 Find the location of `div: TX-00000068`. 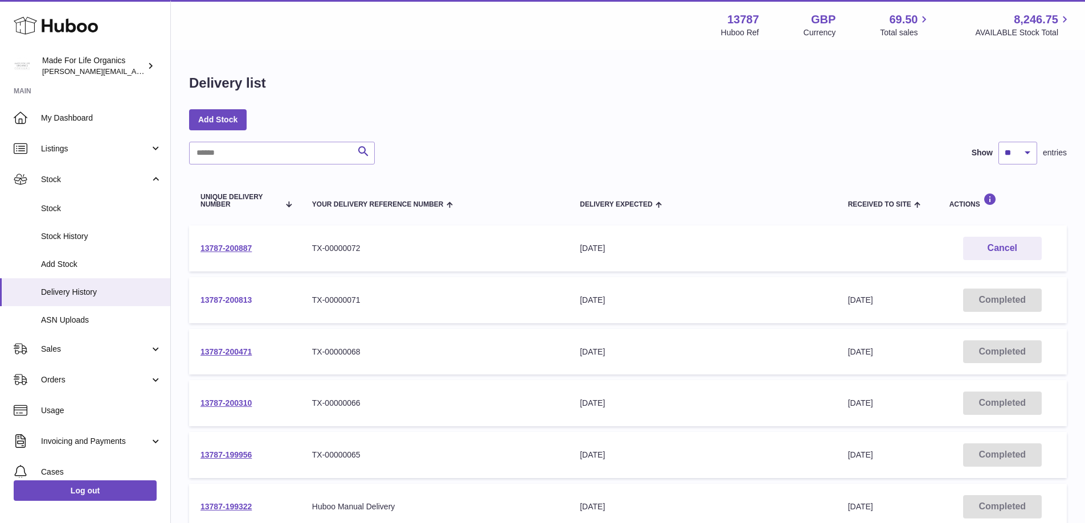

div: TX-00000068 is located at coordinates (434, 352).